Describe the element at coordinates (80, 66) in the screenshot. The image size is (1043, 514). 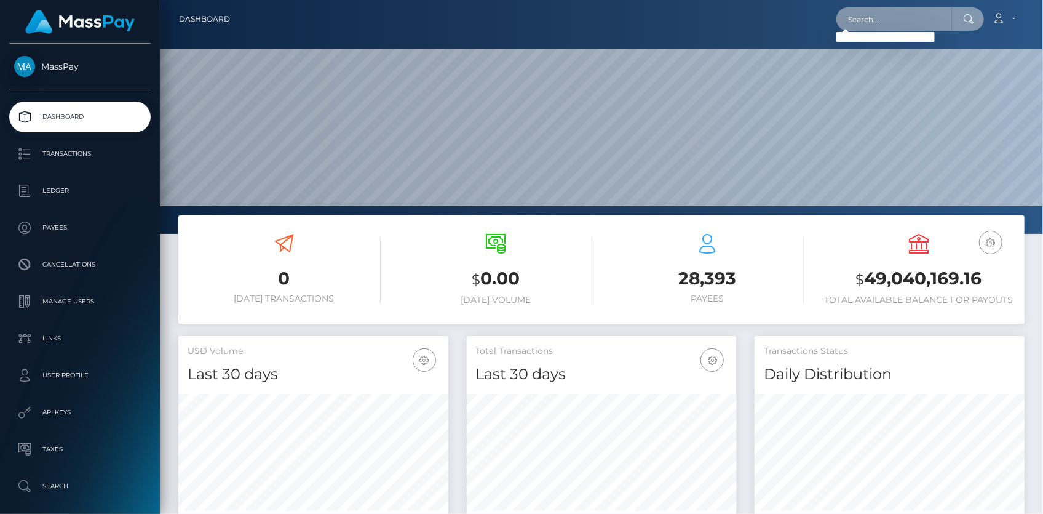
I see `span: MassPay` at that location.